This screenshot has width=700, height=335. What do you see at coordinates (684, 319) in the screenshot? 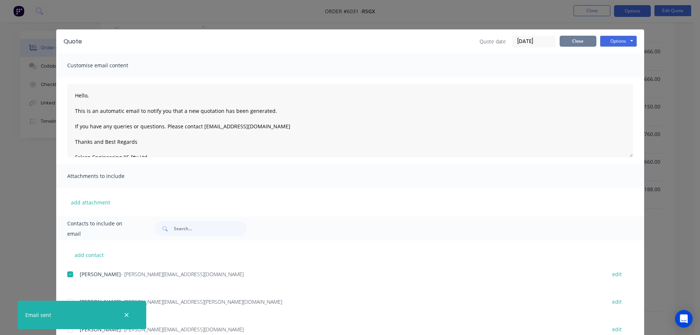
I see `div: Open Intercom Messenger` at bounding box center [684, 319].